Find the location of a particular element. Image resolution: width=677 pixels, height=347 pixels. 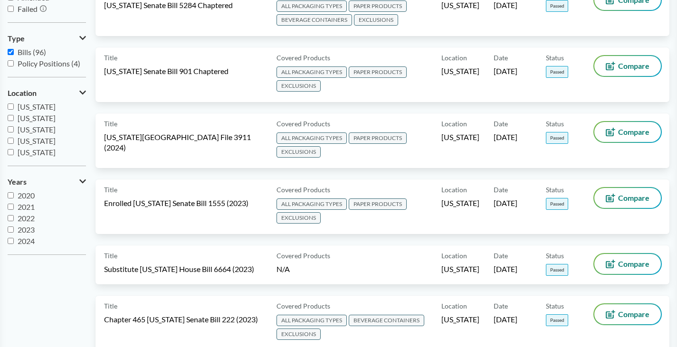

button: Location is located at coordinates (47, 93).